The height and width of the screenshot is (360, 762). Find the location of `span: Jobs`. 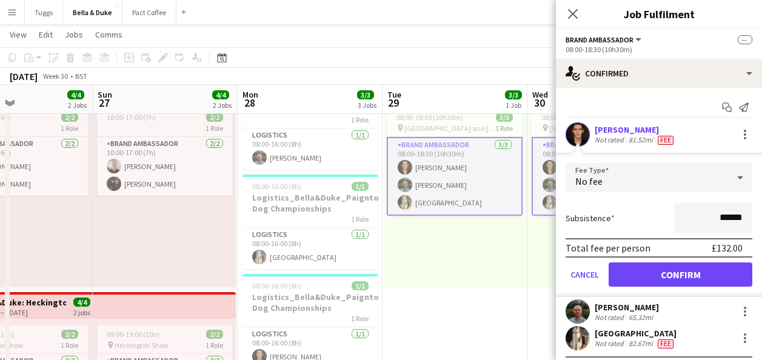

span: Jobs is located at coordinates (74, 35).